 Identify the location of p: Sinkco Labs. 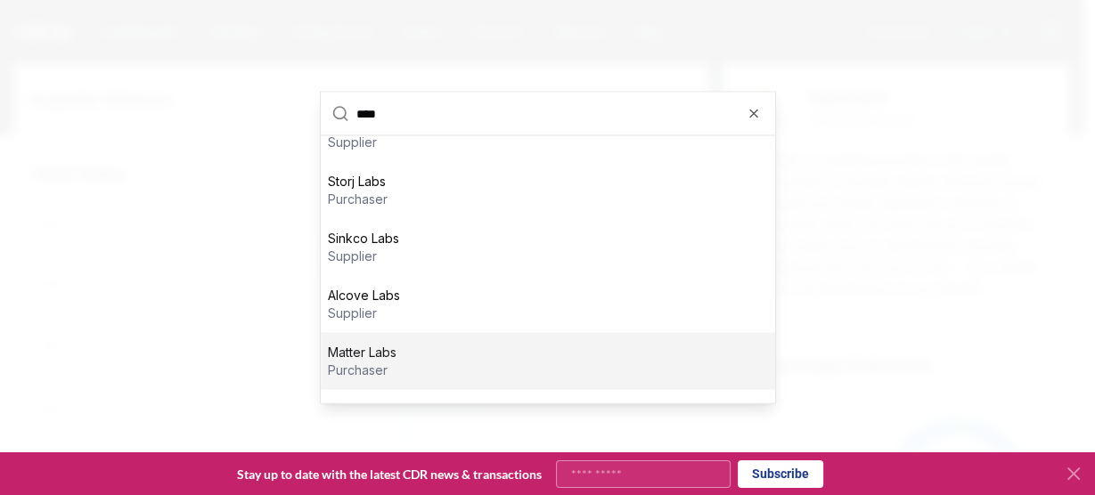
(364, 239).